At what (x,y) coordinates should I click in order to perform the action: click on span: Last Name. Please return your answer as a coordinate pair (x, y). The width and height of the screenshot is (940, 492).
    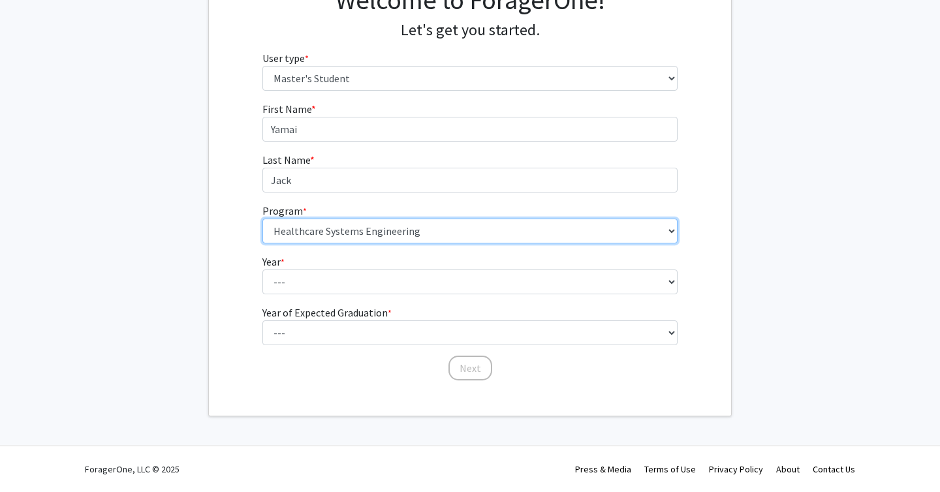
    Looking at the image, I should click on (286, 160).